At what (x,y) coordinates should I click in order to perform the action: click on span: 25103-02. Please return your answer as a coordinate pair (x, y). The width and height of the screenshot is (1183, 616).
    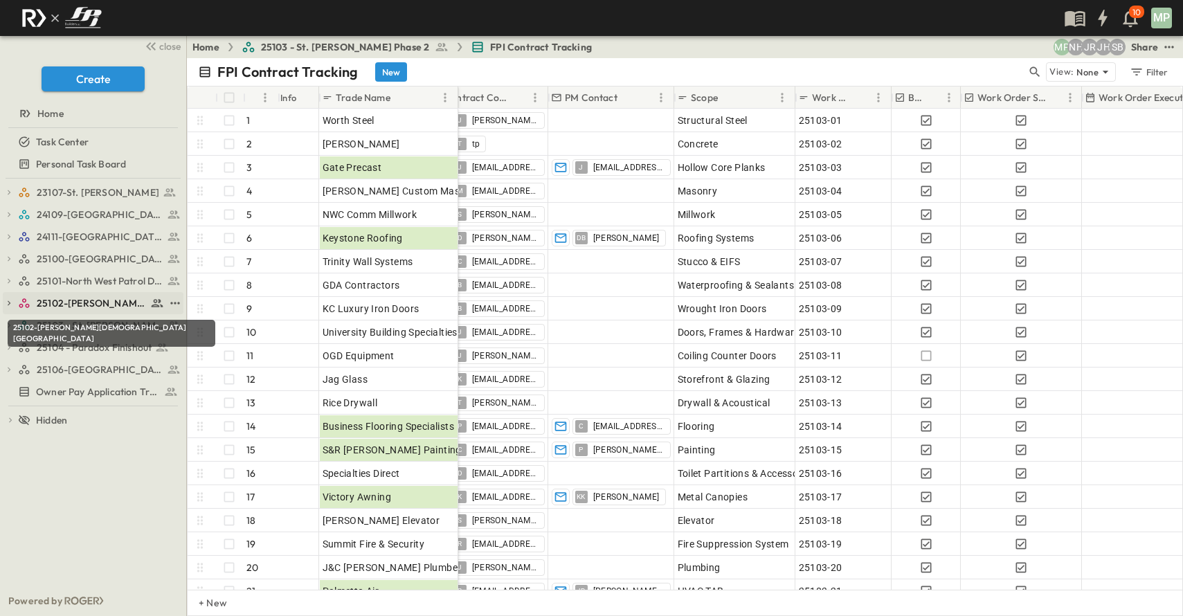
    Looking at the image, I should click on (820, 144).